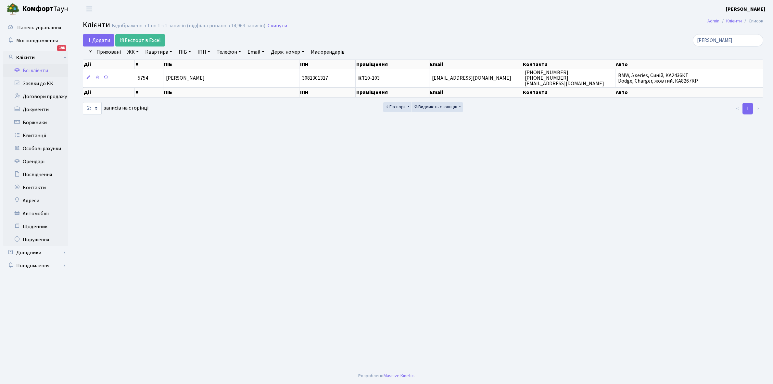 The width and height of the screenshot is (773, 384). What do you see at coordinates (395, 107) in the screenshot?
I see `span: Експорт` at bounding box center [395, 107].